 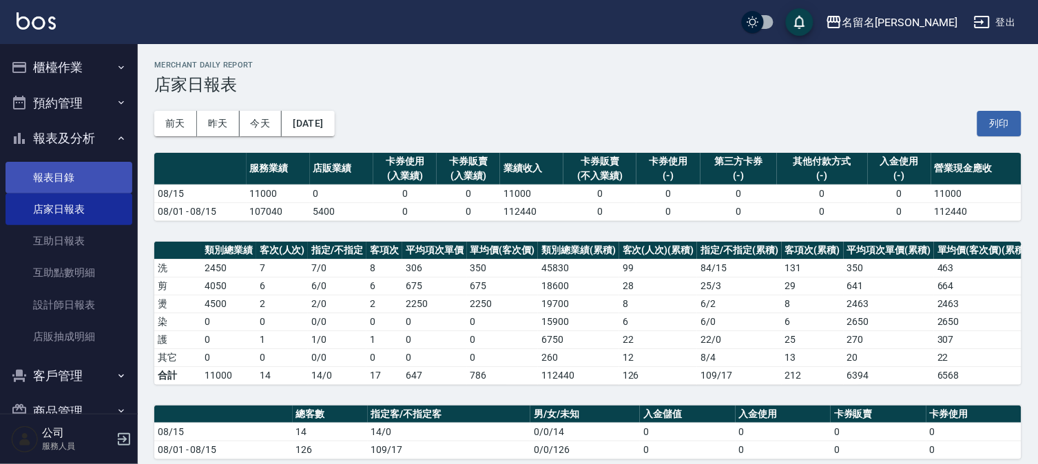 What do you see at coordinates (739, 286) in the screenshot?
I see `td: 25 / 3` at bounding box center [739, 286].